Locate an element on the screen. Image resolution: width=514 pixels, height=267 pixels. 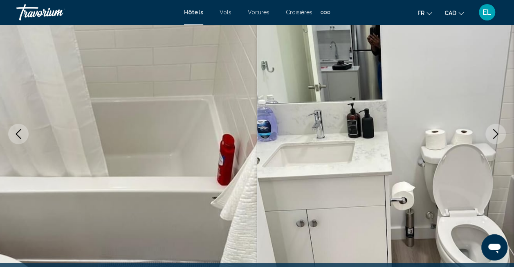
button: Extra navigation items is located at coordinates (325, 12).